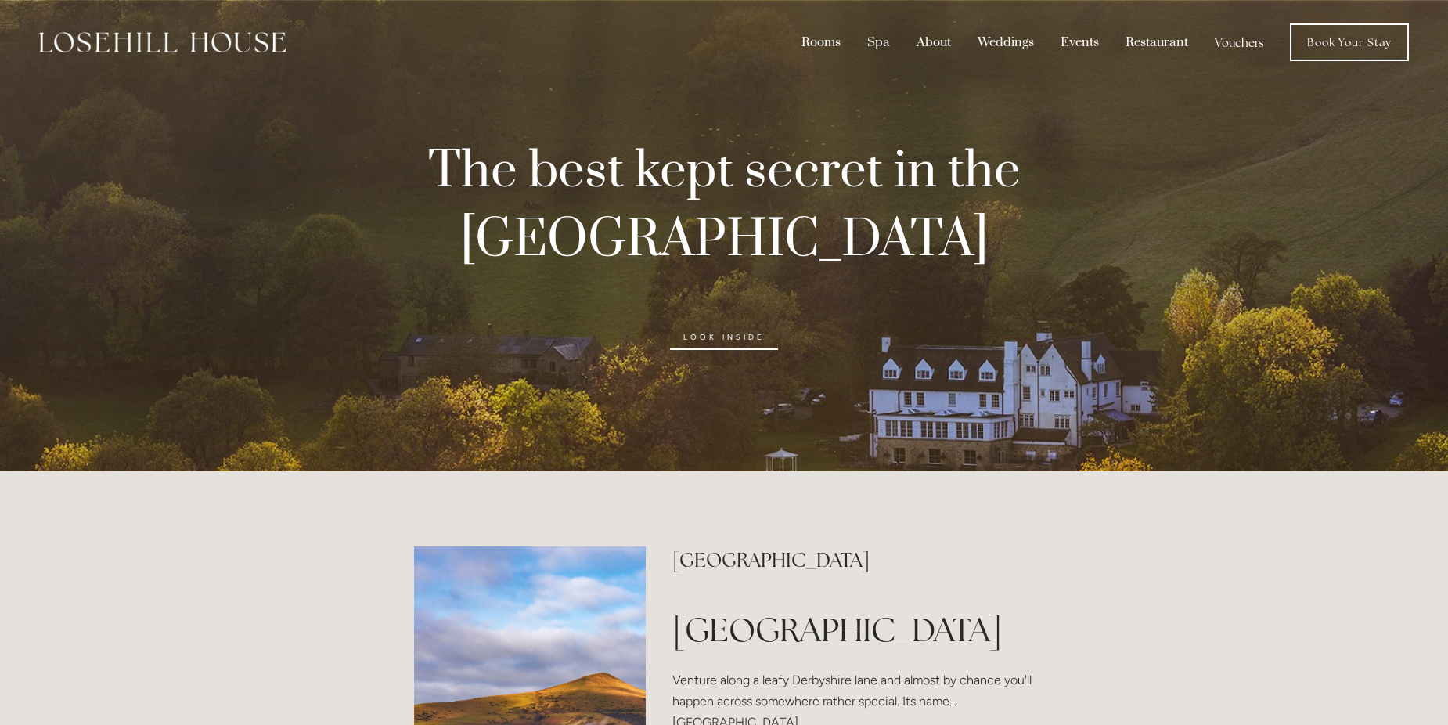  I want to click on div: Weddings, so click(1006, 42).